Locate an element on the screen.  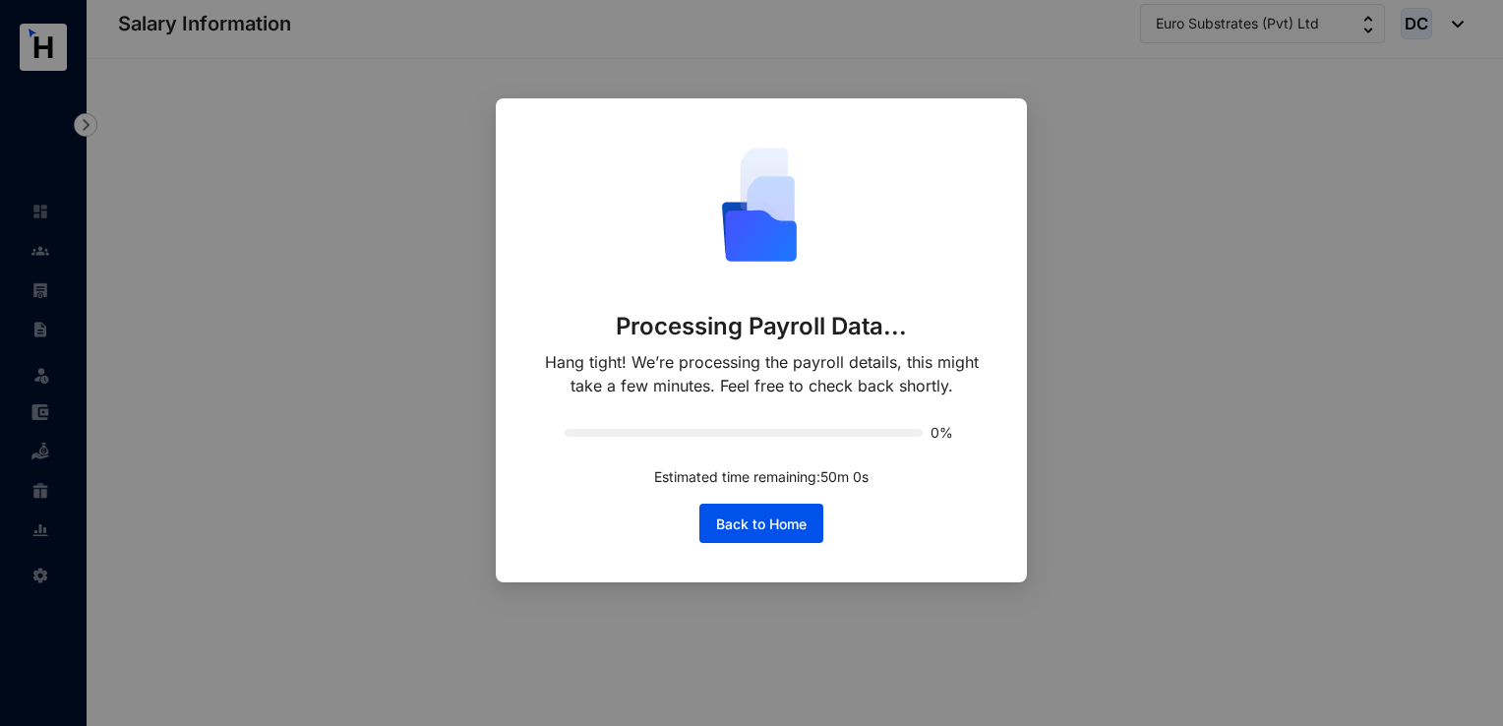
span: Back to Home is located at coordinates (762, 524).